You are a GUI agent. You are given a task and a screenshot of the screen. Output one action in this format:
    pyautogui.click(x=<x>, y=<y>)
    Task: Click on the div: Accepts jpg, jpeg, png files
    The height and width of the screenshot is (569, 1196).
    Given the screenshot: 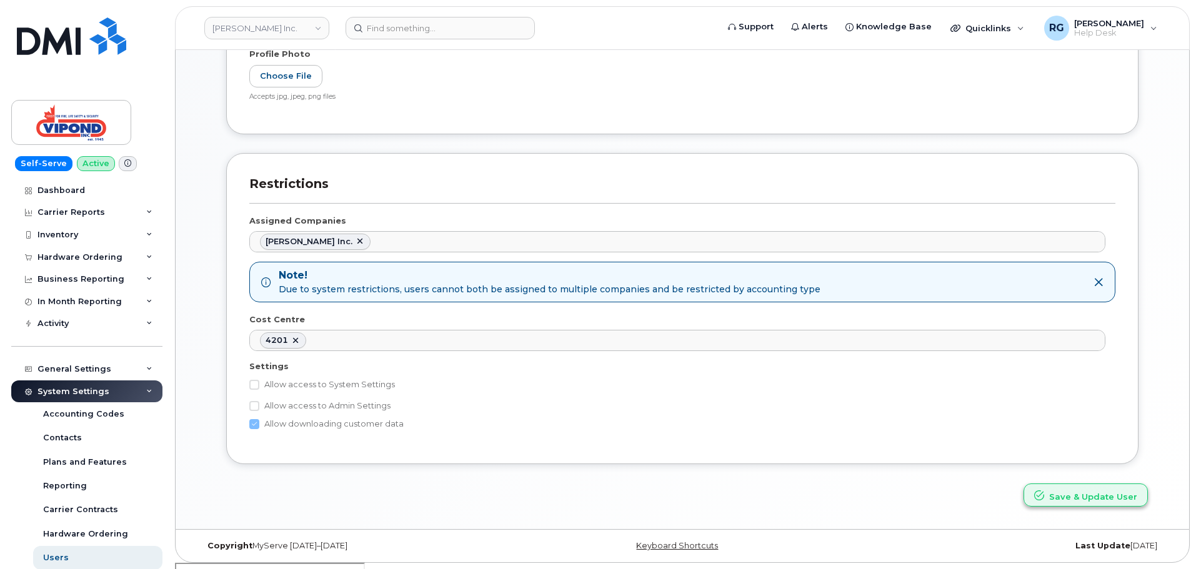 What is the action you would take?
    pyautogui.click(x=677, y=97)
    